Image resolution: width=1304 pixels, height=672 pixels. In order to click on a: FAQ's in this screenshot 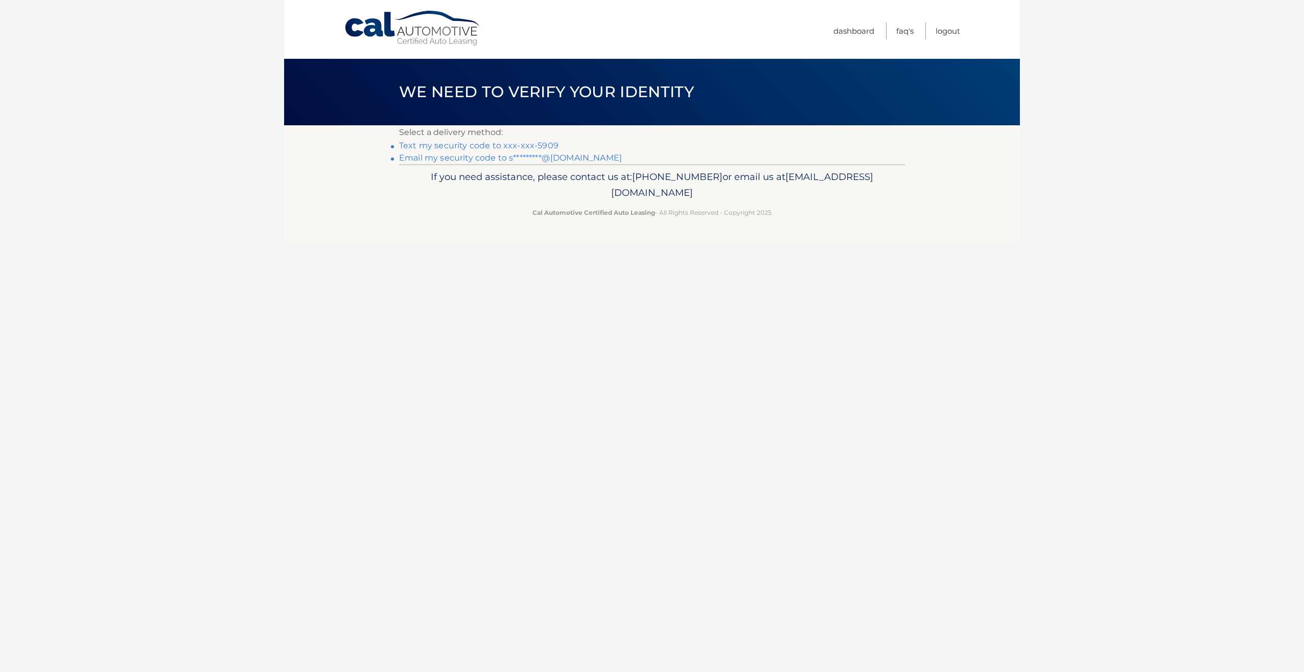, I will do `click(905, 31)`.